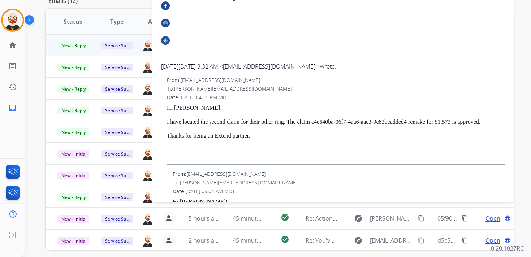  Describe the element at coordinates (205, 241) in the screenshot. I see `span: 2 hours ago` at that location.